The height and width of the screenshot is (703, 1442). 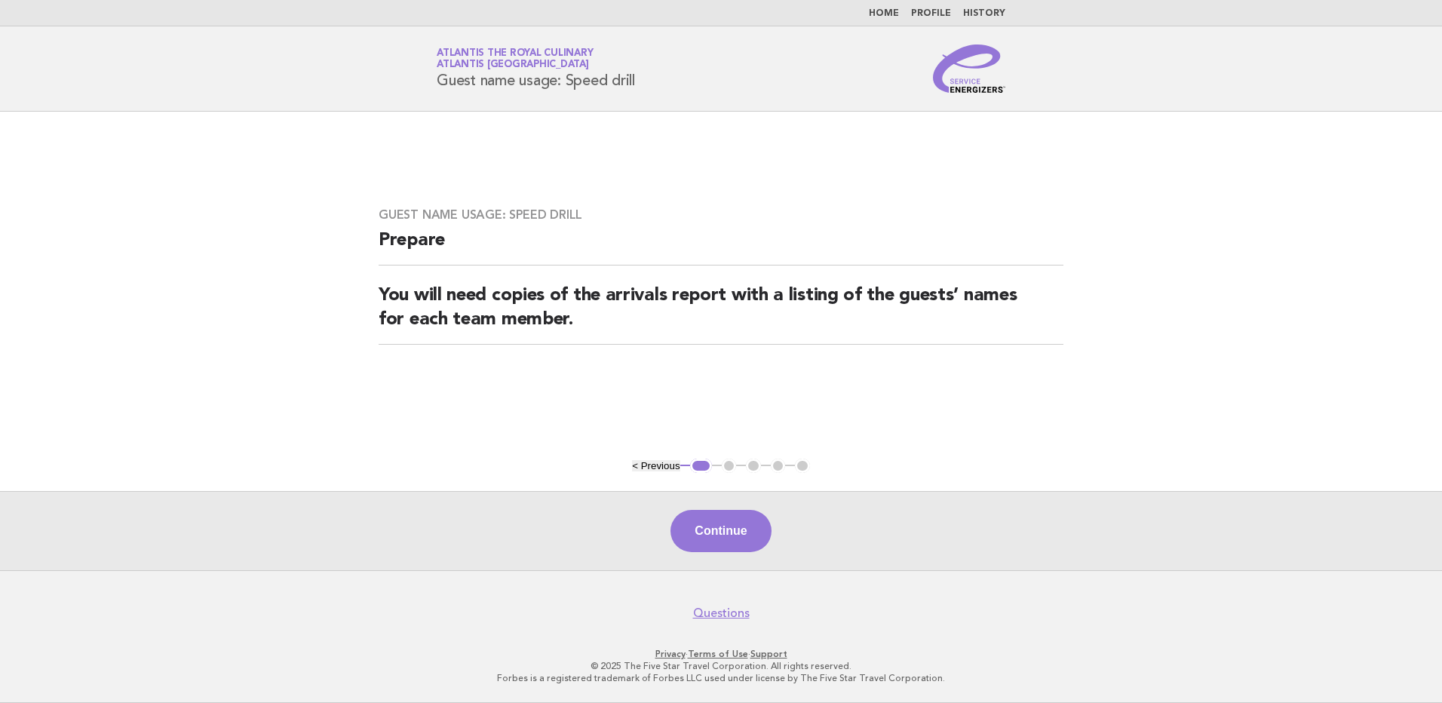 What do you see at coordinates (884, 14) in the screenshot?
I see `a: Home` at bounding box center [884, 14].